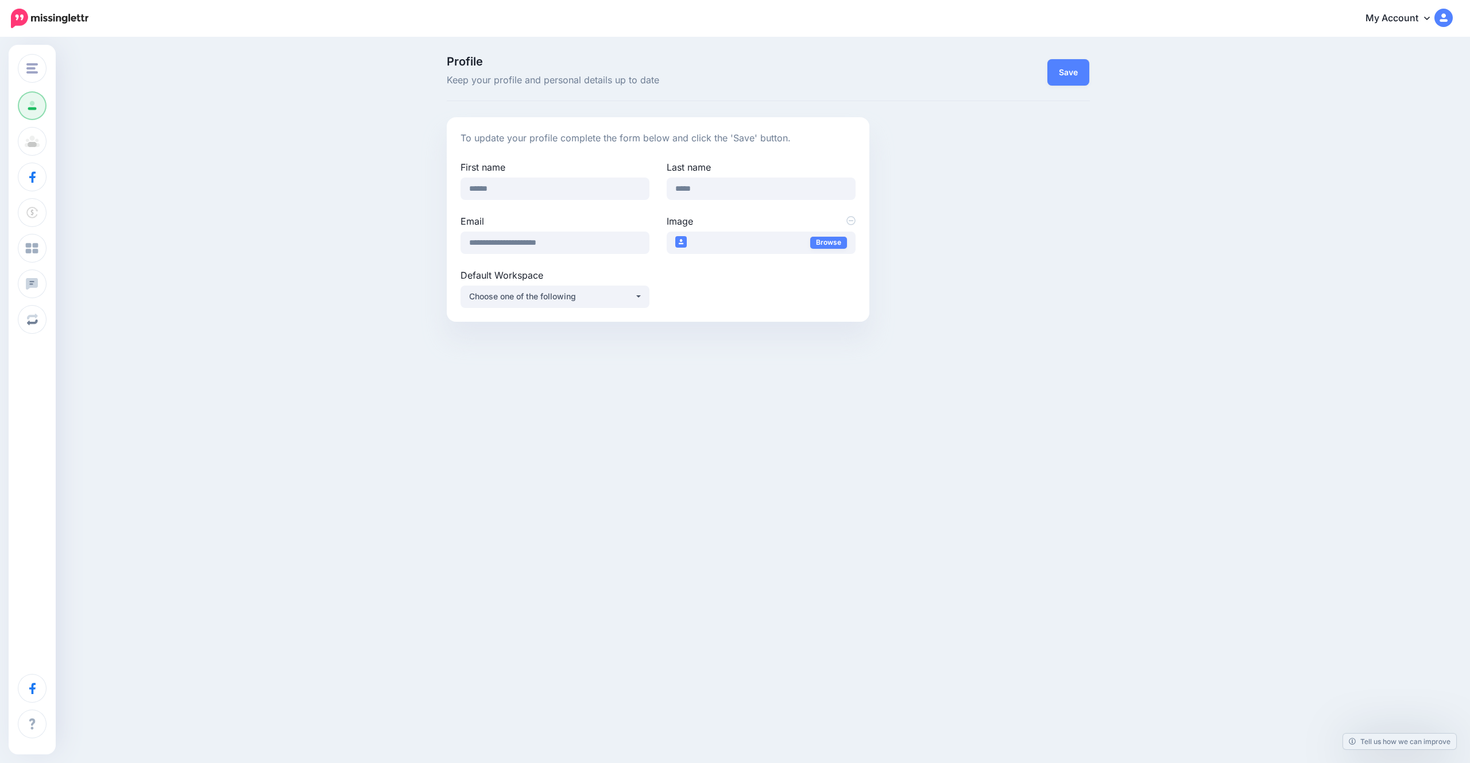 The height and width of the screenshot is (763, 1470). What do you see at coordinates (552, 296) in the screenshot?
I see `div: Choose one of the following` at bounding box center [552, 296].